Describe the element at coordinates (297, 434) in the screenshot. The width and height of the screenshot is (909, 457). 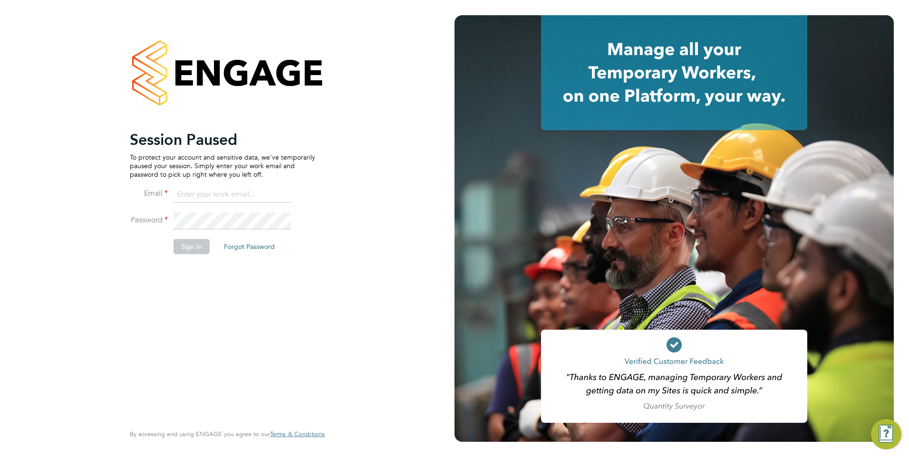
I see `span: Terms & Conditions` at that location.